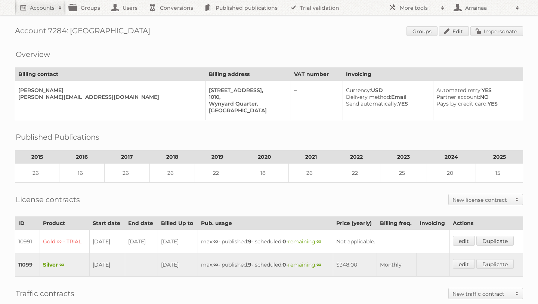  I want to click on th: Pub. usage, so click(266, 223).